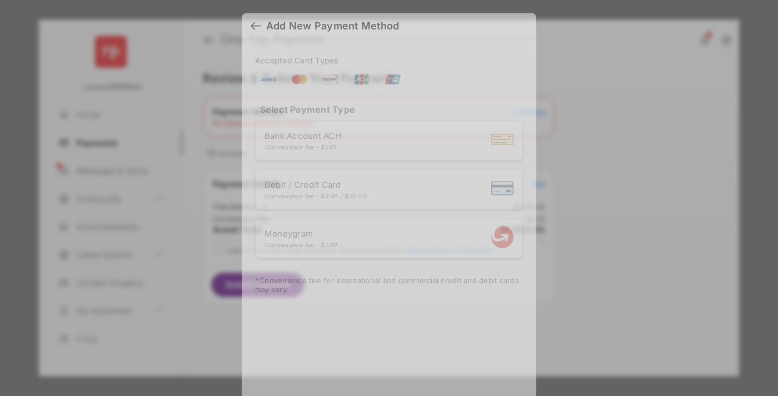 The image size is (778, 396). What do you see at coordinates (332, 26) in the screenshot?
I see `div: Add New Payment Method` at bounding box center [332, 26].